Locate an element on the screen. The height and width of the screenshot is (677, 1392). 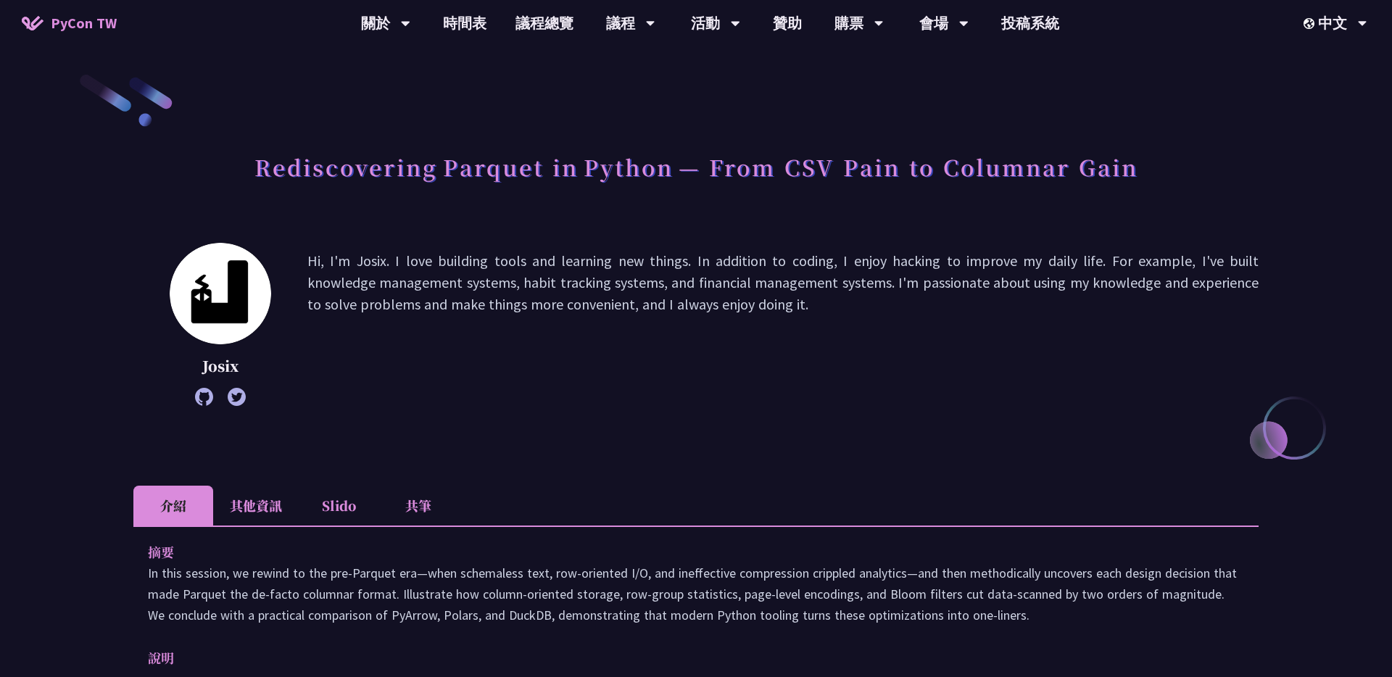
h1: Rediscovering Parquet in Python — From CSV Pain to Columnar Gain is located at coordinates (696, 167).